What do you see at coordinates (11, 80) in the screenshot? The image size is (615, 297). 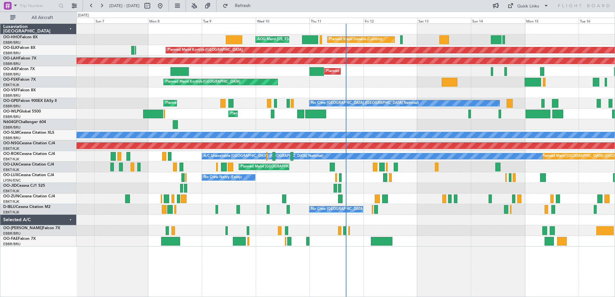 I see `span: OO-FSX` at bounding box center [11, 80].